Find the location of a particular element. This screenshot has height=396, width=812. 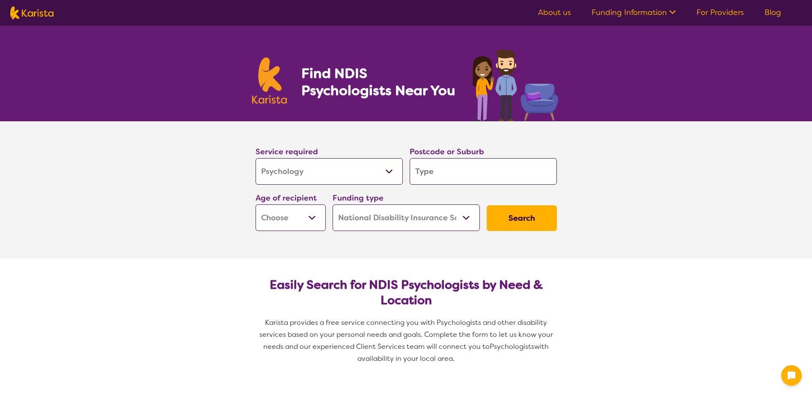

a: Funding Information is located at coordinates (634, 12).